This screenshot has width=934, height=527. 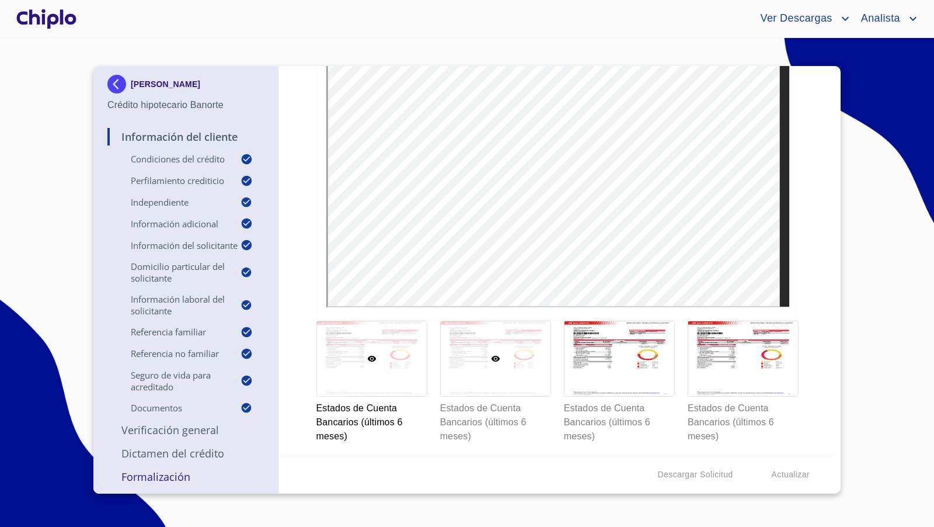 I want to click on p: Condiciones del Crédito, so click(x=174, y=159).